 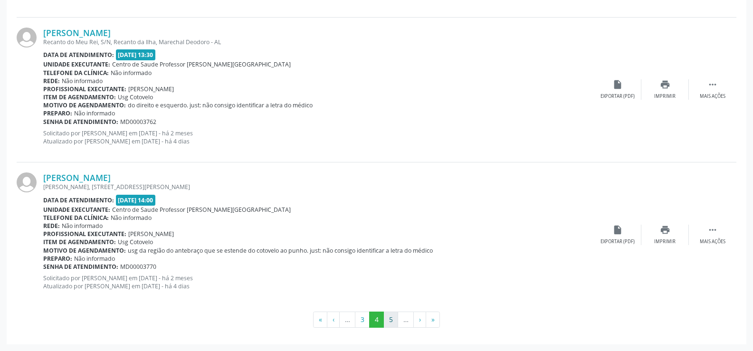 What do you see at coordinates (376, 320) in the screenshot?
I see `ul: Pagination` at bounding box center [376, 320].